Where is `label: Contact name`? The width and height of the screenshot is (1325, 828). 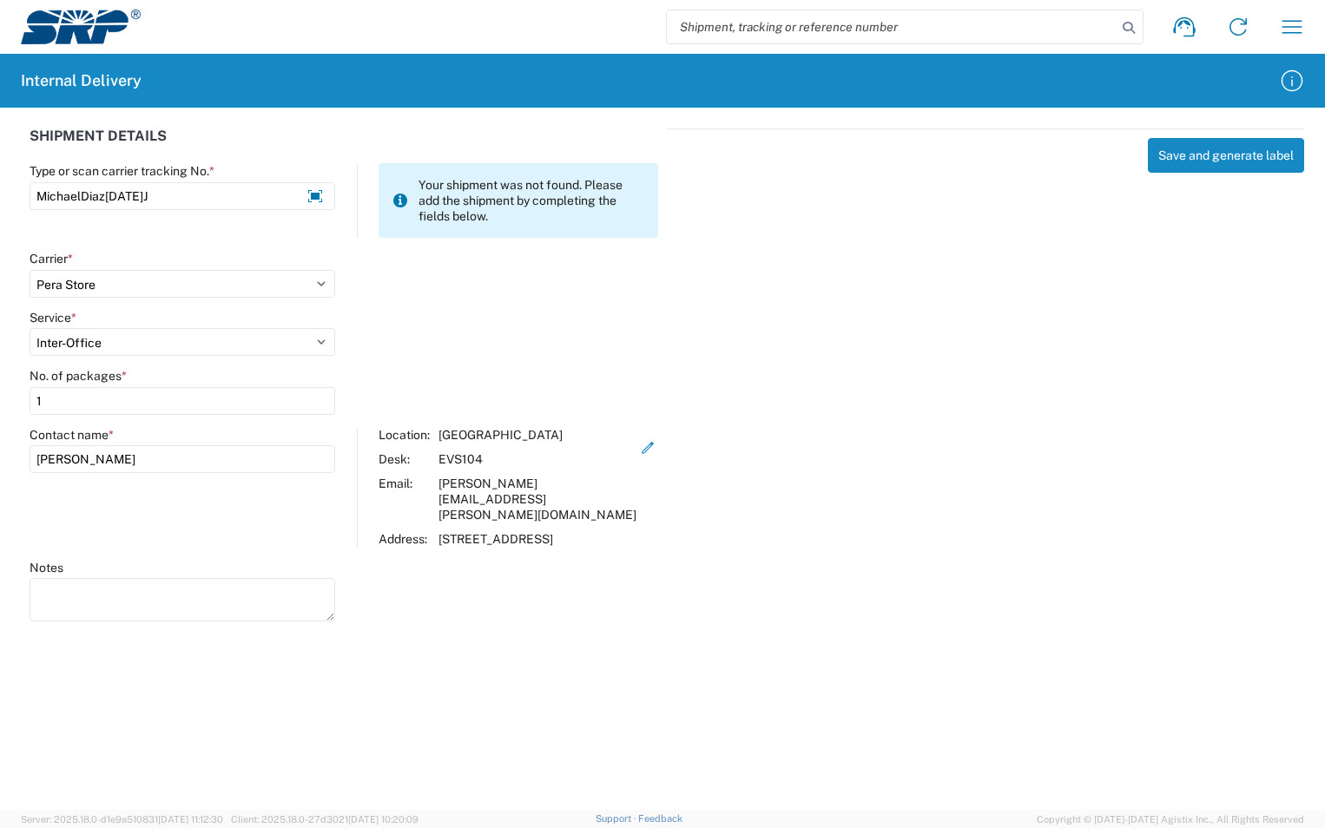
label: Contact name is located at coordinates (71, 435).